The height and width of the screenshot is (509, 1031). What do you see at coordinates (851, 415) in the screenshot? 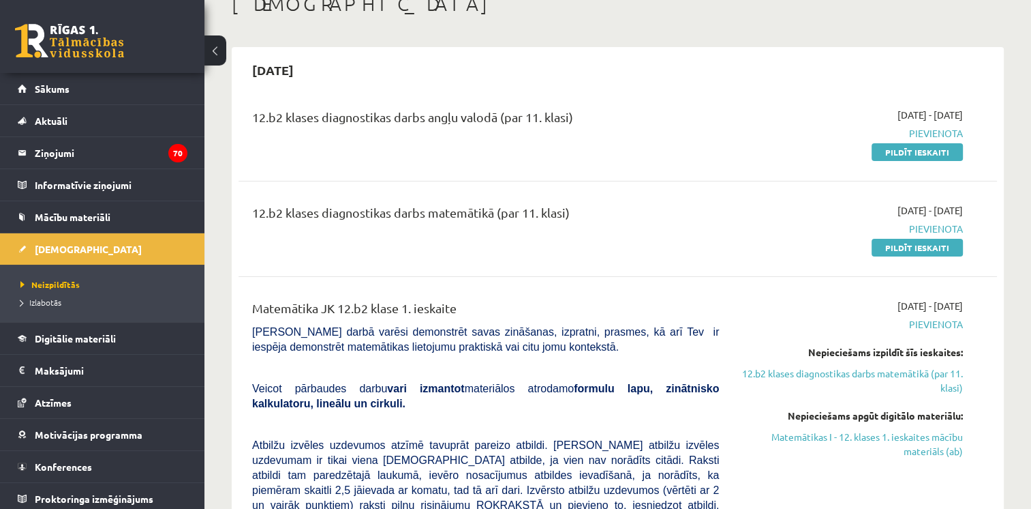
I see `div: Nepieciešams apgūt digitālo materiālu:` at bounding box center [851, 415].